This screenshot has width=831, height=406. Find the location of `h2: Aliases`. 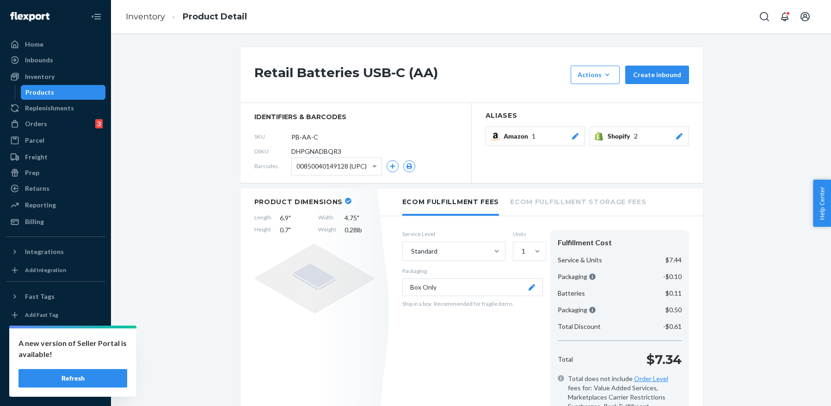

h2: Aliases is located at coordinates (587, 116).